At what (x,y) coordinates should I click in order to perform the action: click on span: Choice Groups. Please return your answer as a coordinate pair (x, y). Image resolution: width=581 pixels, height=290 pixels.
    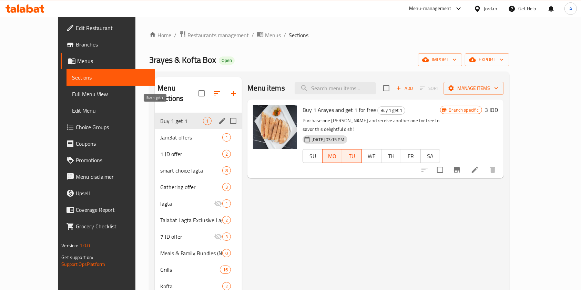
    Looking at the image, I should click on (113, 127).